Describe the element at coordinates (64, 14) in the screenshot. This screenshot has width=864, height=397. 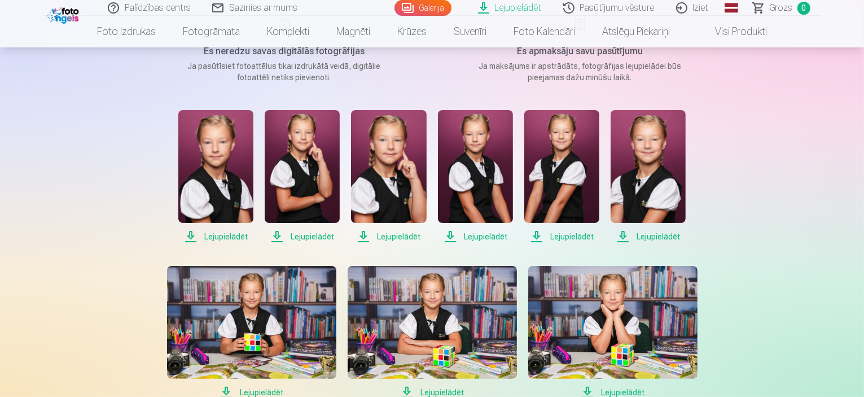
I see `img: /fa1` at that location.